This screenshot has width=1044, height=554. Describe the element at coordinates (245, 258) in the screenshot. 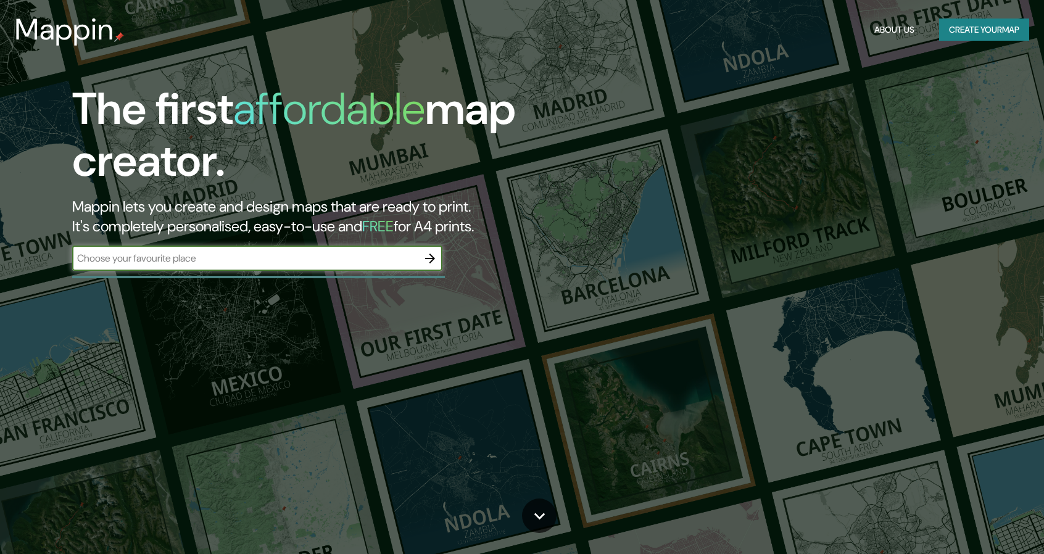

I see `input: Choose your favourite place` at that location.